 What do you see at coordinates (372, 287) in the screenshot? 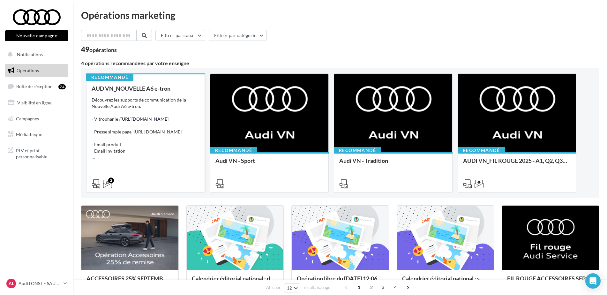
I see `span: 2` at bounding box center [372, 287].